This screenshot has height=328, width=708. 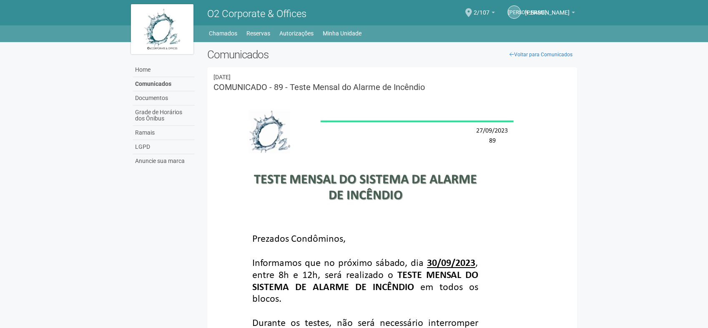 What do you see at coordinates (164, 98) in the screenshot?
I see `a: Documentos` at bounding box center [164, 98].